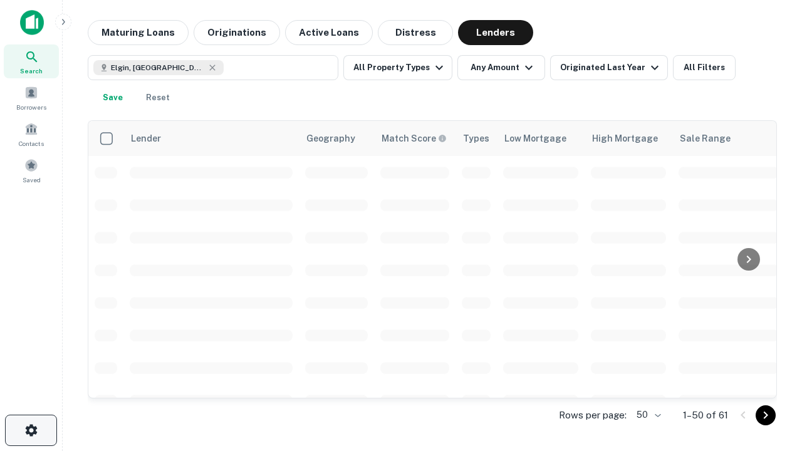  What do you see at coordinates (31, 98) in the screenshot?
I see `div: Borrowers` at bounding box center [31, 98].